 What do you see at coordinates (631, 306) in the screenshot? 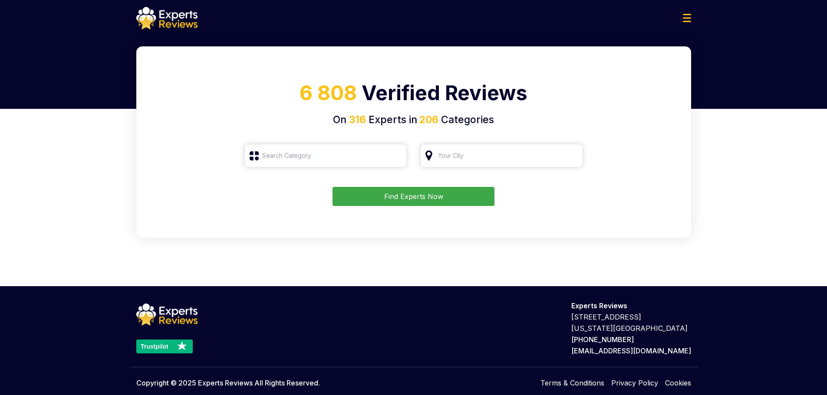
I see `p: Experts Reviews` at bounding box center [631, 306].